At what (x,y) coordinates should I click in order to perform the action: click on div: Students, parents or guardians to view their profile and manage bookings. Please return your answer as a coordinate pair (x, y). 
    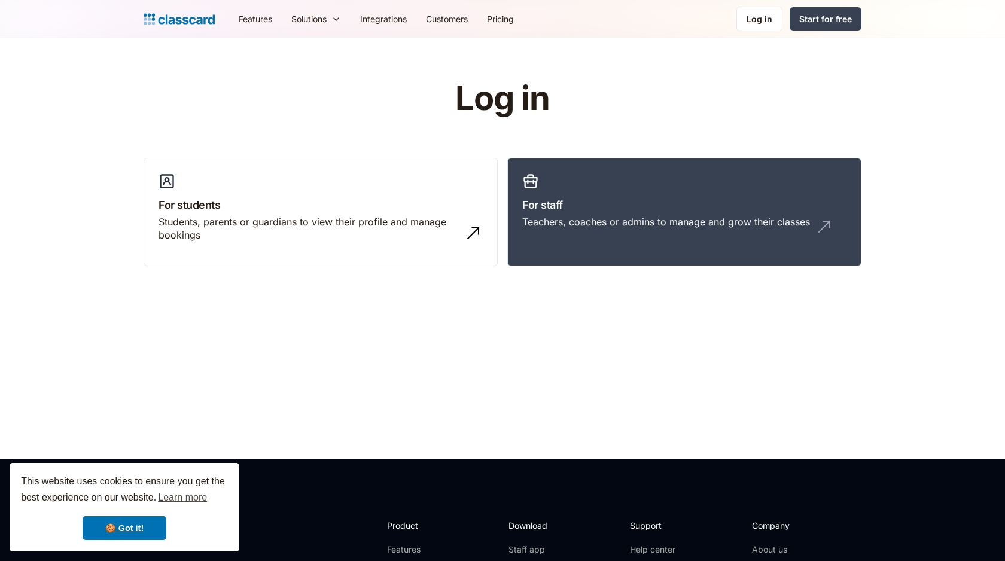
    Looking at the image, I should click on (309, 228).